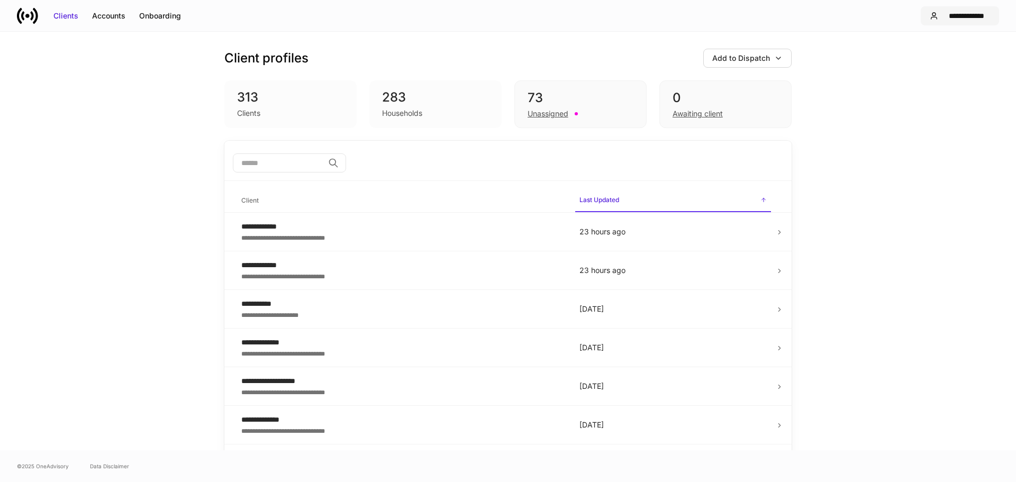 The width and height of the screenshot is (1016, 482). What do you see at coordinates (580, 104) in the screenshot?
I see `div: 73Unassigned` at bounding box center [580, 104].